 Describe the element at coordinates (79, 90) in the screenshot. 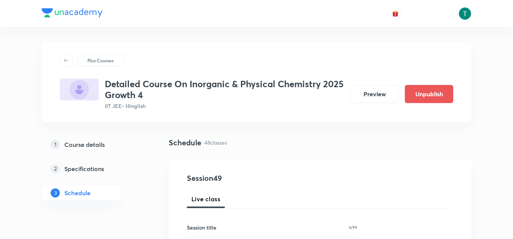

I see `img: 90277D20-9843-4035-8D02-227E3F73B052_plus.png` at that location.